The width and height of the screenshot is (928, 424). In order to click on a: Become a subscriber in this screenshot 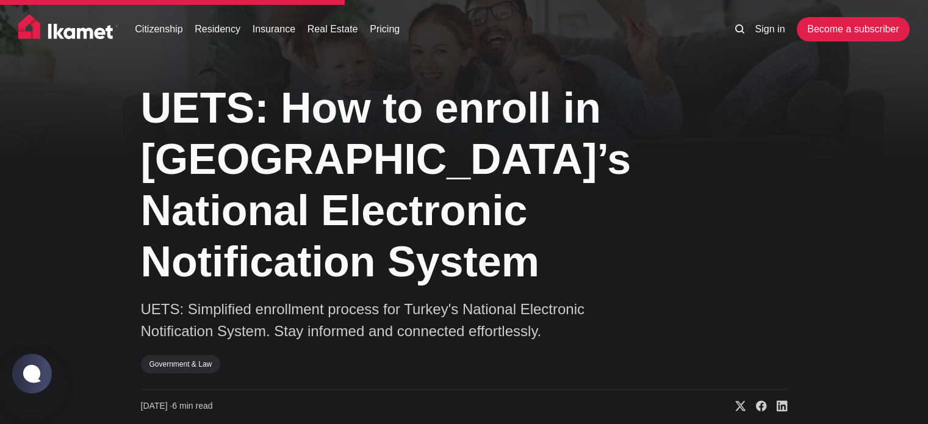, I will do `click(853, 29)`.